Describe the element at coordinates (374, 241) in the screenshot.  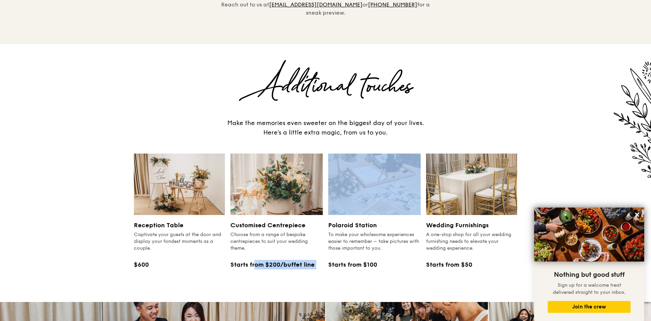
I see `div: To make your wholesome experiences easier to remember – take pictures with those important to you.` at that location.